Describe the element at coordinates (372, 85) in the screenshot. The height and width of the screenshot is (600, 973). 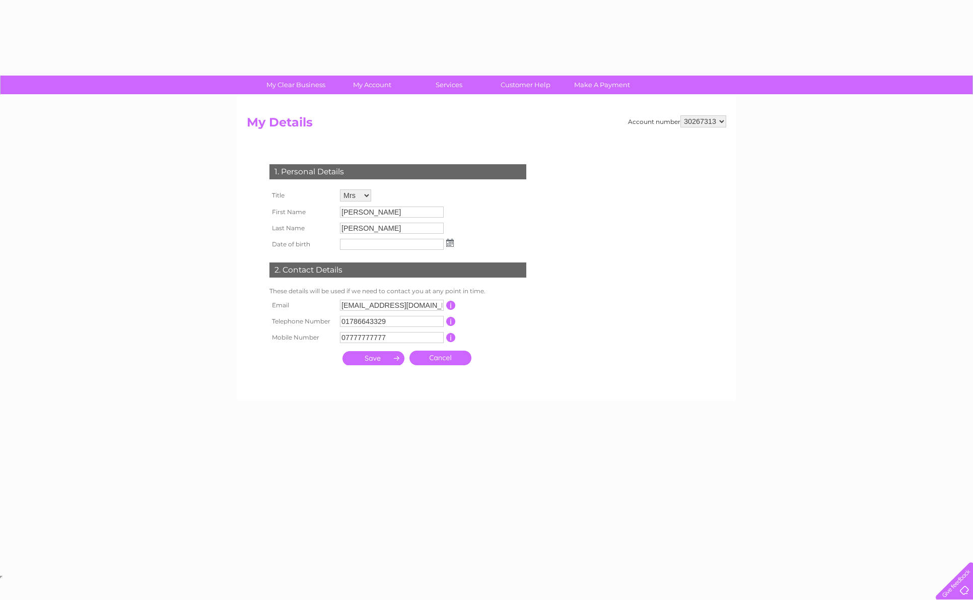
I see `a: My Account` at that location.